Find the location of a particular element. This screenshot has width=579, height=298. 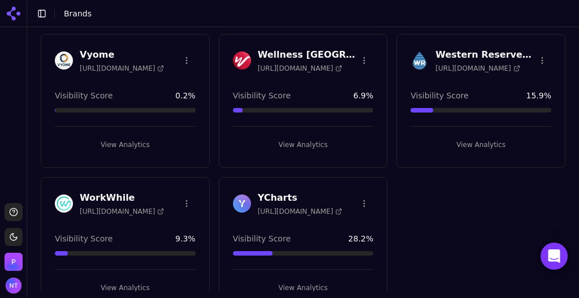

h3: Western Reserve Pure Water is located at coordinates (484, 55).